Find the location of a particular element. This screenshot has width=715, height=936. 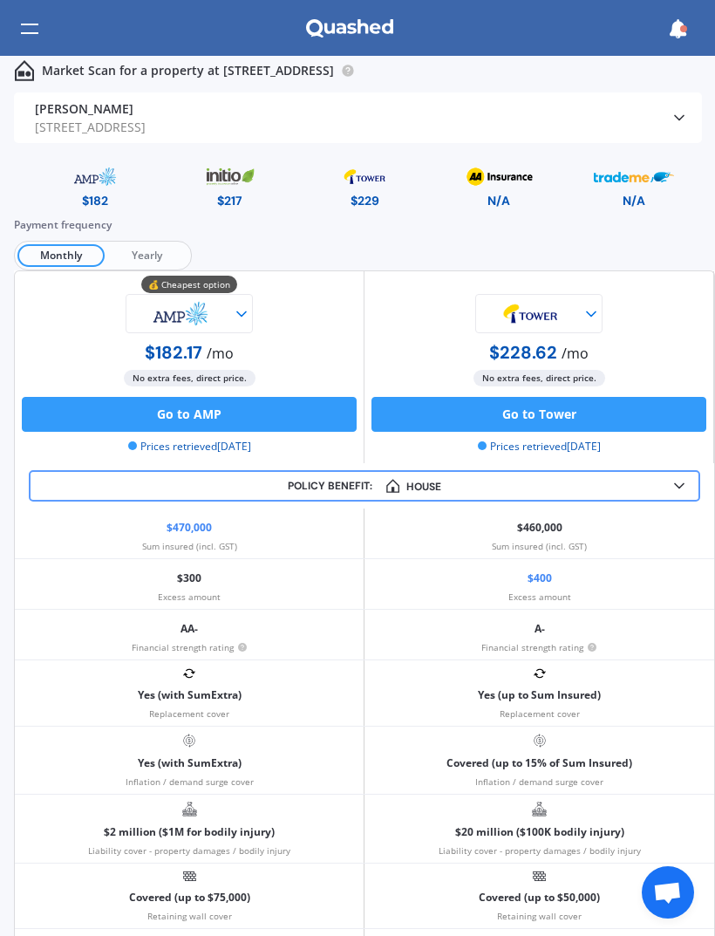

div: 💰 Cheapest option is located at coordinates (189, 284).